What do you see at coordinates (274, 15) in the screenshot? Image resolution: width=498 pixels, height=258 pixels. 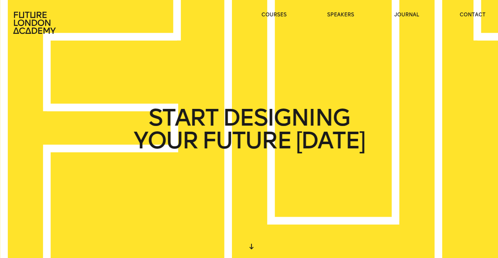 I see `a: courses` at bounding box center [274, 15].